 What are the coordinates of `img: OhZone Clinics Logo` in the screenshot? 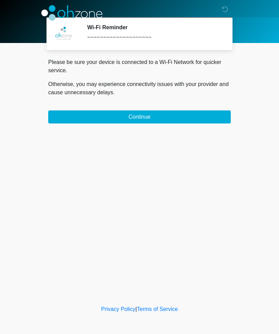 It's located at (72, 13).